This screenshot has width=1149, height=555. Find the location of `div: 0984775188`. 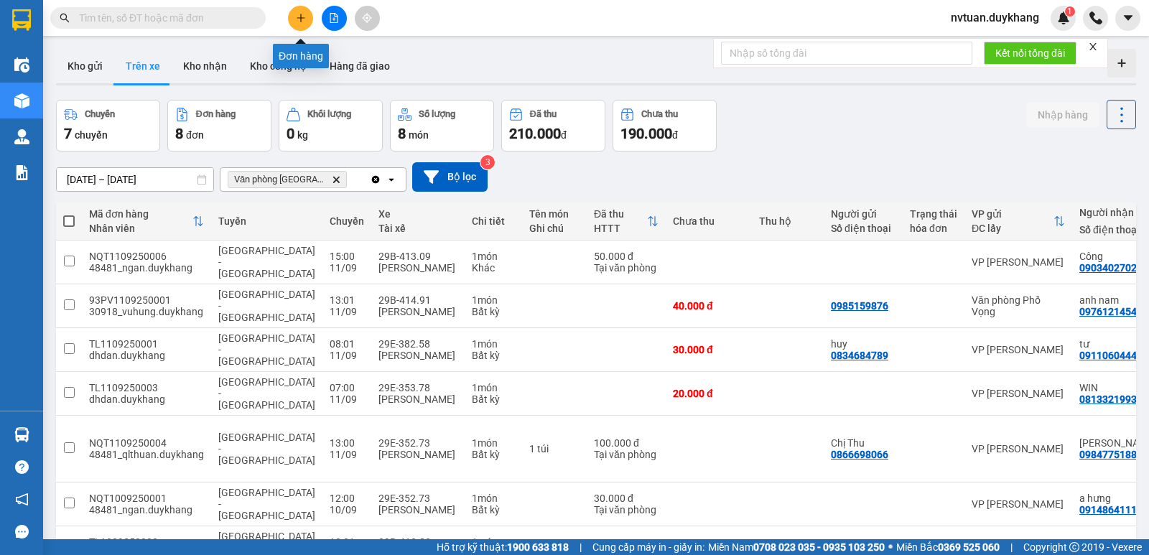

div: 0984775188 is located at coordinates (1108, 455).